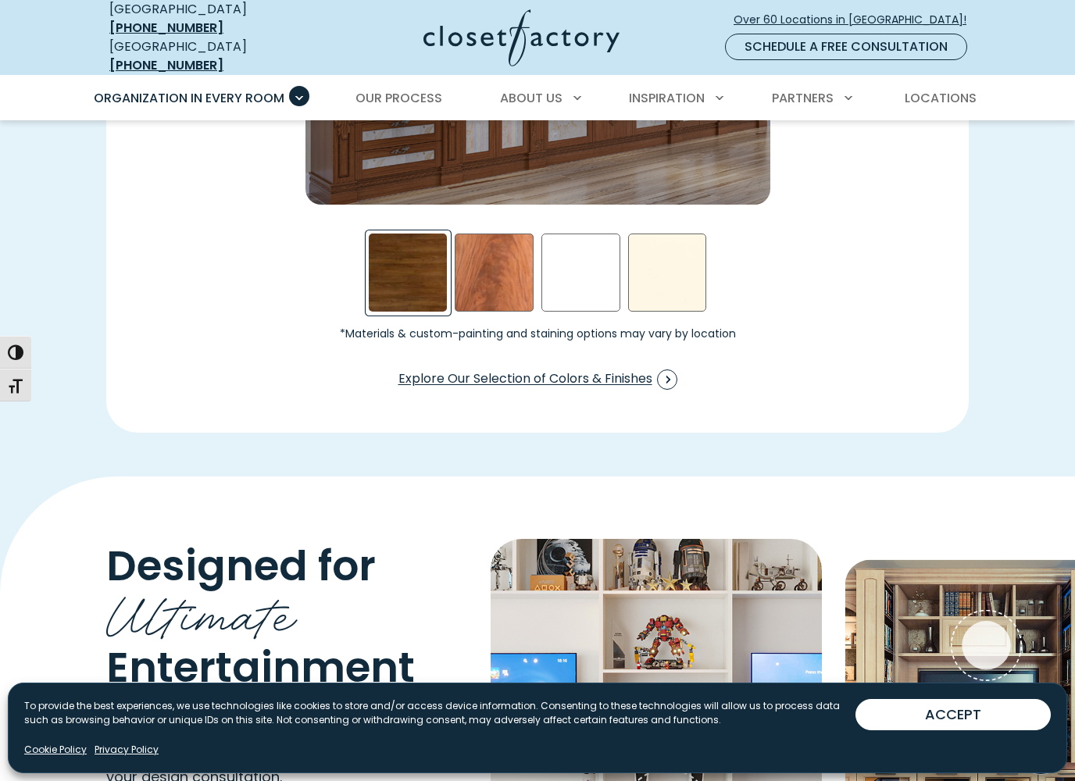  Describe the element at coordinates (398, 98) in the screenshot. I see `span: Our Process` at that location.